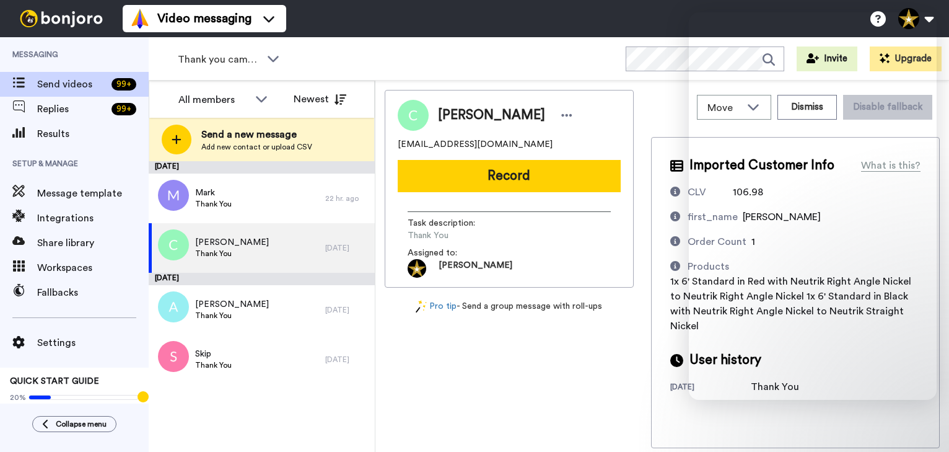  Describe the element at coordinates (213, 193) in the screenshot. I see `span: Mark` at that location.